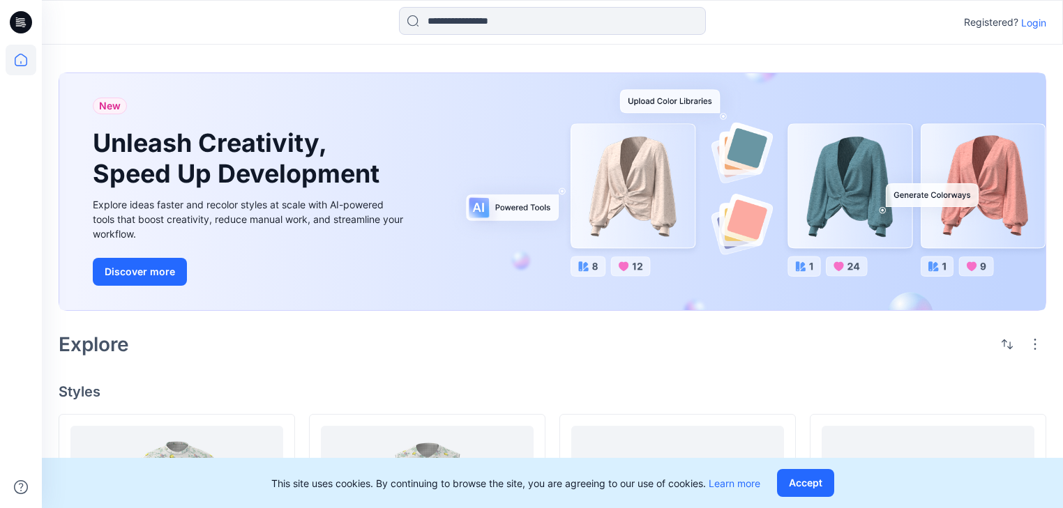 The width and height of the screenshot is (1063, 508). Describe the element at coordinates (991, 22) in the screenshot. I see `p: Registered?` at that location.